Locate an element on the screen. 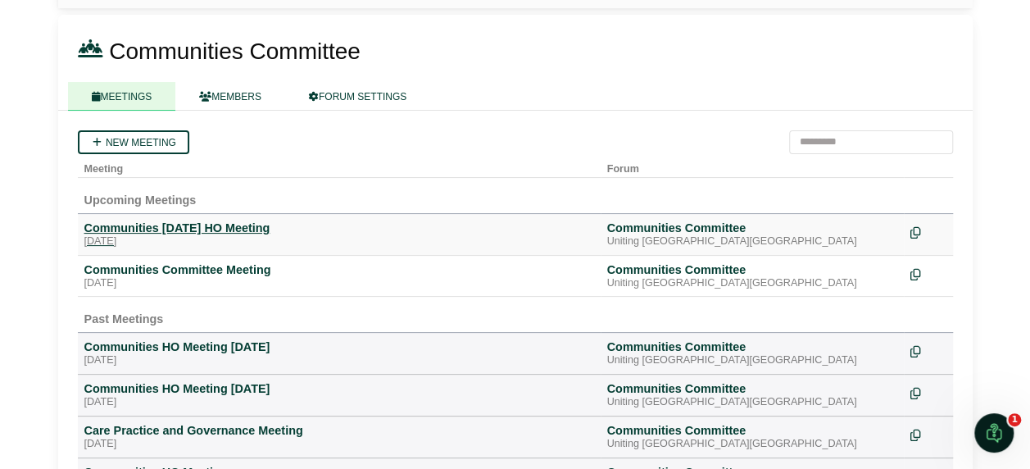  span: 1 is located at coordinates (1015, 420).